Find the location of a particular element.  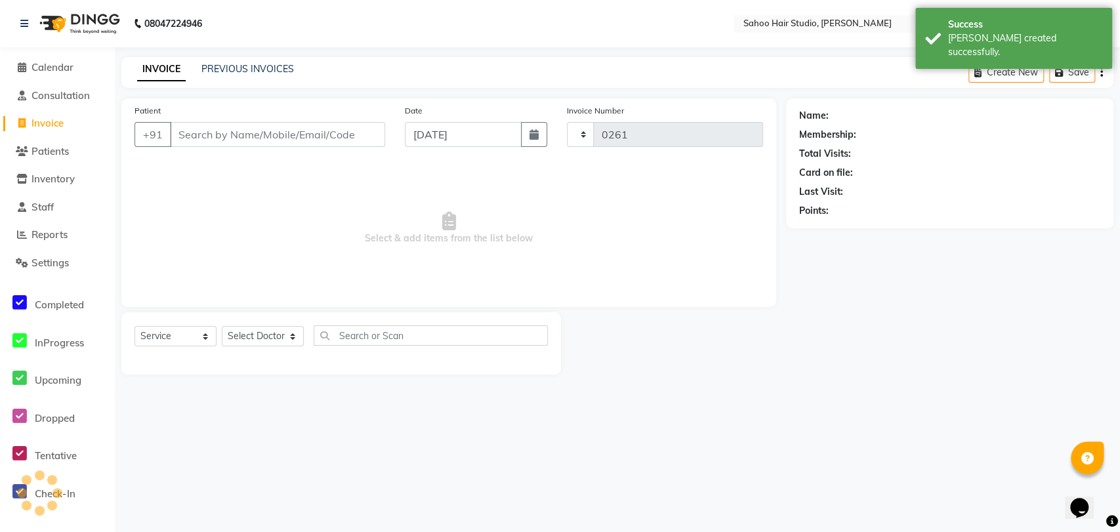

img: logo is located at coordinates (78, 24).